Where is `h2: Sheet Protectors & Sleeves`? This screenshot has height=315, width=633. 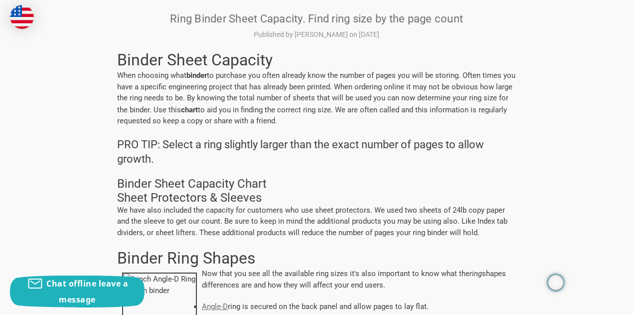
h2: Sheet Protectors & Sleeves is located at coordinates (317, 197).